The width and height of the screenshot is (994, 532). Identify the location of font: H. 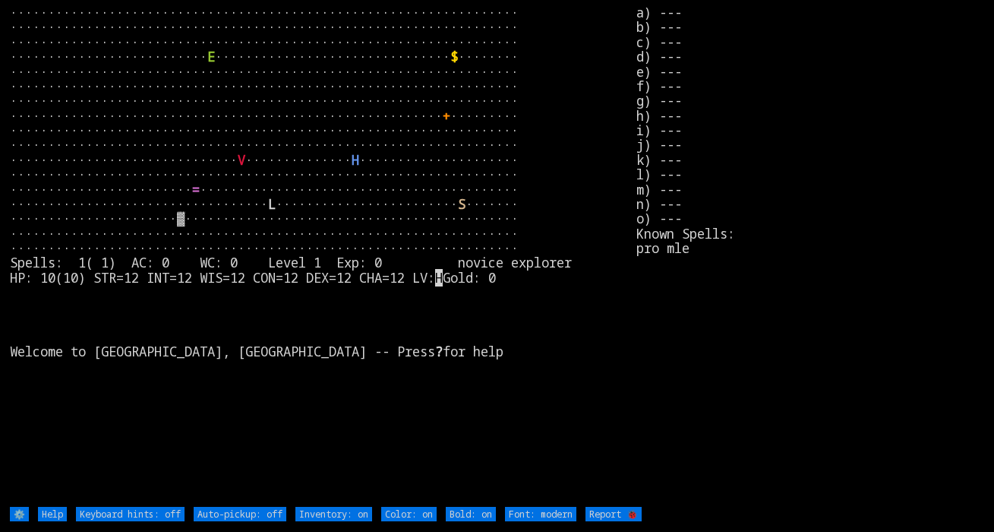
(355, 159).